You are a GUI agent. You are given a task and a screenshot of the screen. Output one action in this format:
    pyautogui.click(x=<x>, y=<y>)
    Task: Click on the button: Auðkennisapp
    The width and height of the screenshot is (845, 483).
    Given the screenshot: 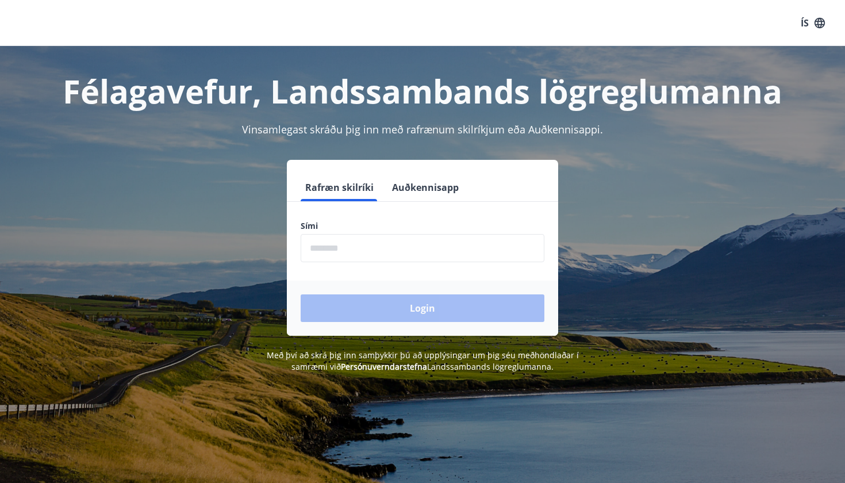 What is the action you would take?
    pyautogui.click(x=425, y=187)
    